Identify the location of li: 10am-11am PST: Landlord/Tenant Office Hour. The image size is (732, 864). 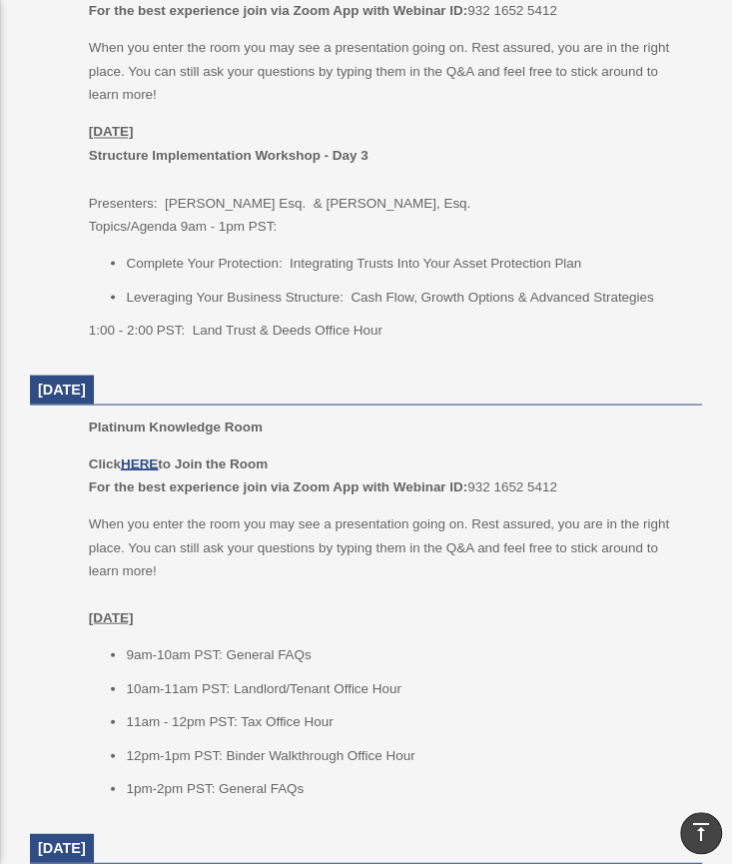
(407, 688).